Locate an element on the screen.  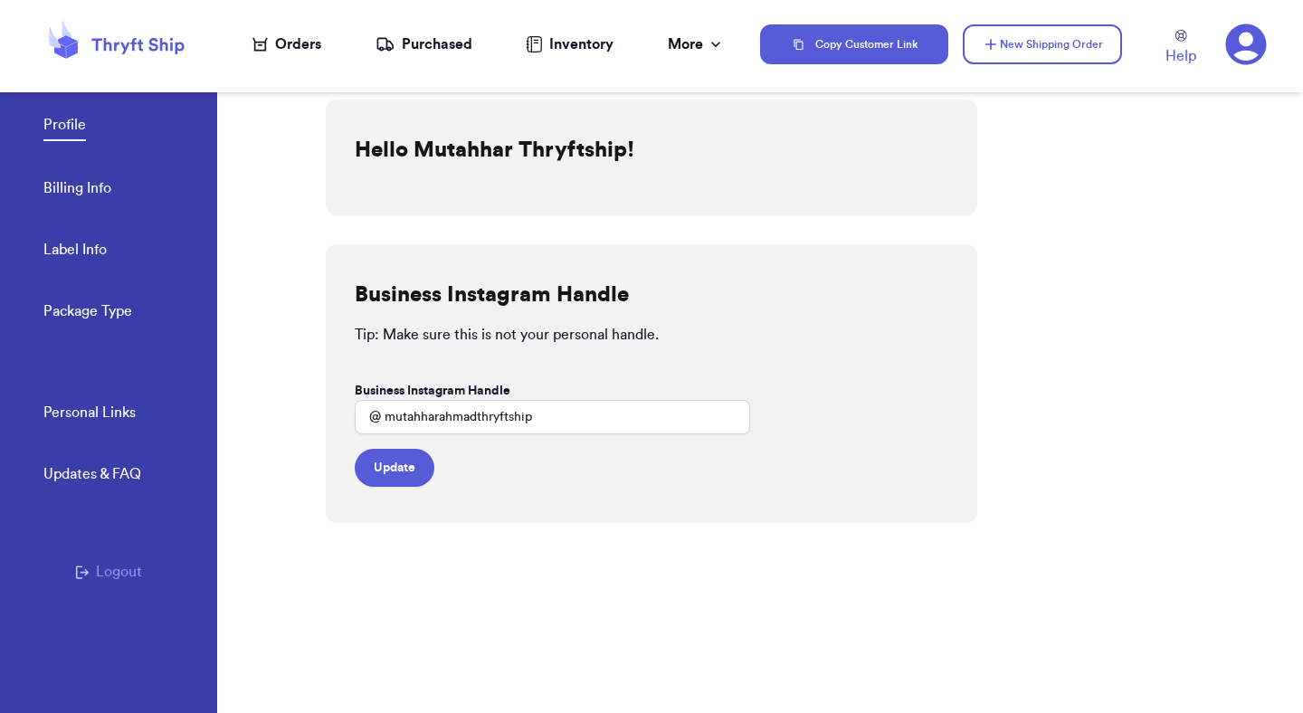
a: Profile is located at coordinates (64, 128).